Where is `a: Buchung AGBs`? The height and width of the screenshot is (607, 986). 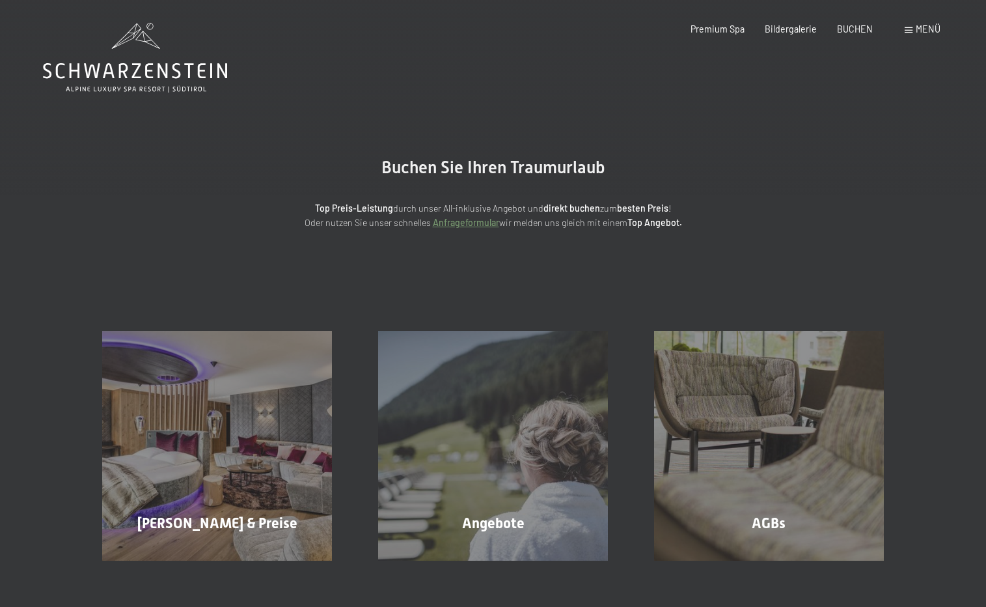
a: Buchung AGBs is located at coordinates (769, 445).